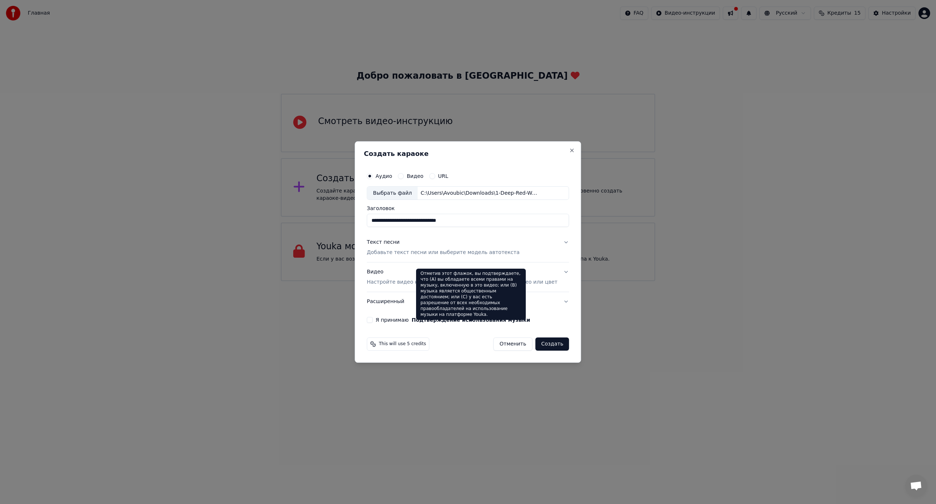 The width and height of the screenshot is (936, 504). Describe the element at coordinates (471, 320) in the screenshot. I see `button: Я принимаю` at that location.